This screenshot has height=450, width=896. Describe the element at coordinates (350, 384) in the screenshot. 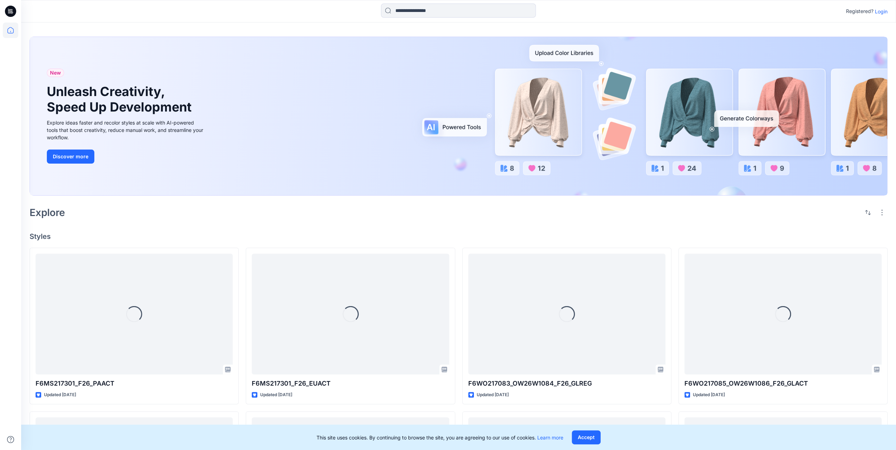

I see `p: F6MS217301_F26_EUACT` at that location.